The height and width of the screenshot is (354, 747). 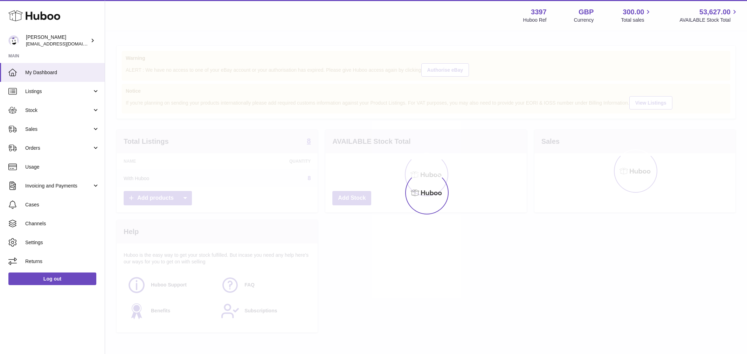 What do you see at coordinates (62, 243) in the screenshot?
I see `span: Settings` at bounding box center [62, 243].